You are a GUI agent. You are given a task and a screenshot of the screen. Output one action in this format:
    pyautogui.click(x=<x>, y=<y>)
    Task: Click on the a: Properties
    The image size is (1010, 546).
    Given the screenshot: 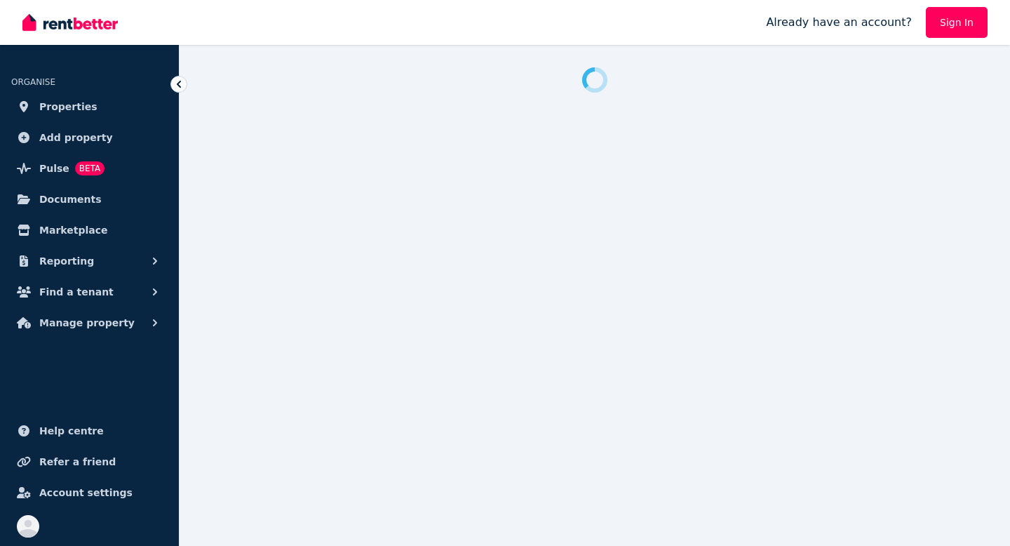 What is the action you would take?
    pyautogui.click(x=89, y=107)
    